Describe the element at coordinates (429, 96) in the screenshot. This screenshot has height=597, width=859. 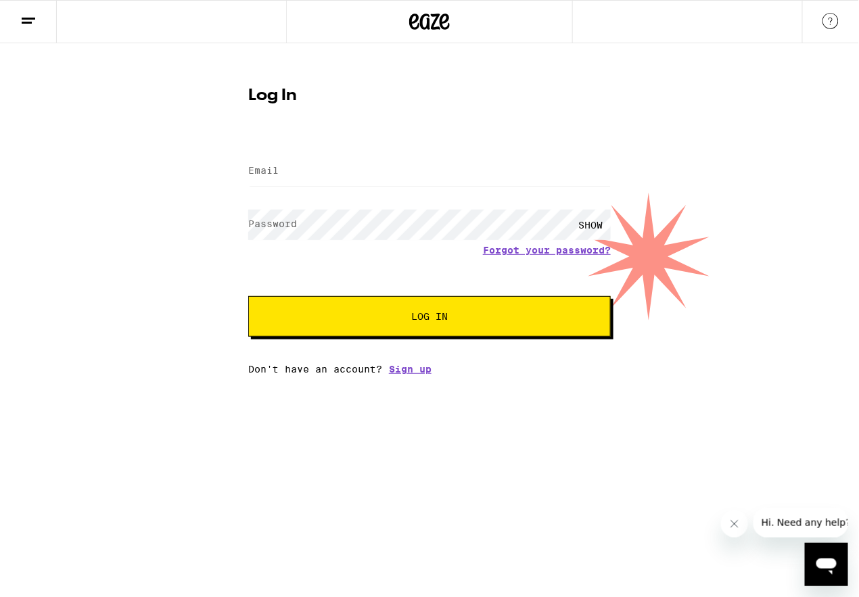
I see `h1: Log In` at that location.